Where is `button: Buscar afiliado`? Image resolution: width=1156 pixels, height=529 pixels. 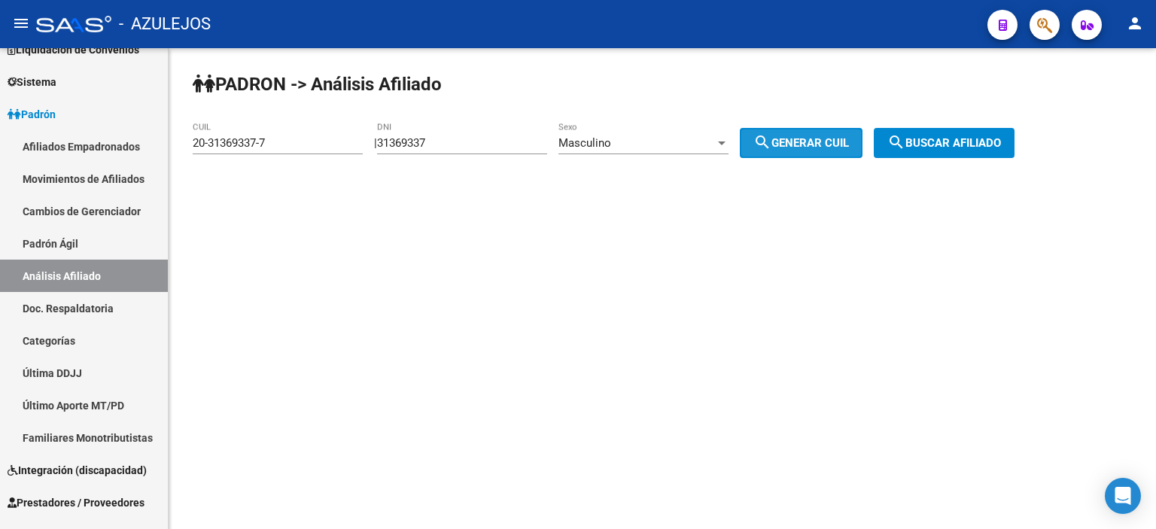 button: Buscar afiliado is located at coordinates (944, 143).